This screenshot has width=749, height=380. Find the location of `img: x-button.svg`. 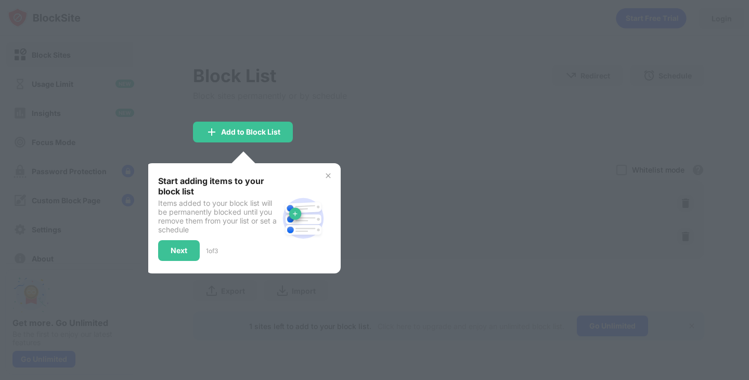

img: x-button.svg is located at coordinates (328, 176).